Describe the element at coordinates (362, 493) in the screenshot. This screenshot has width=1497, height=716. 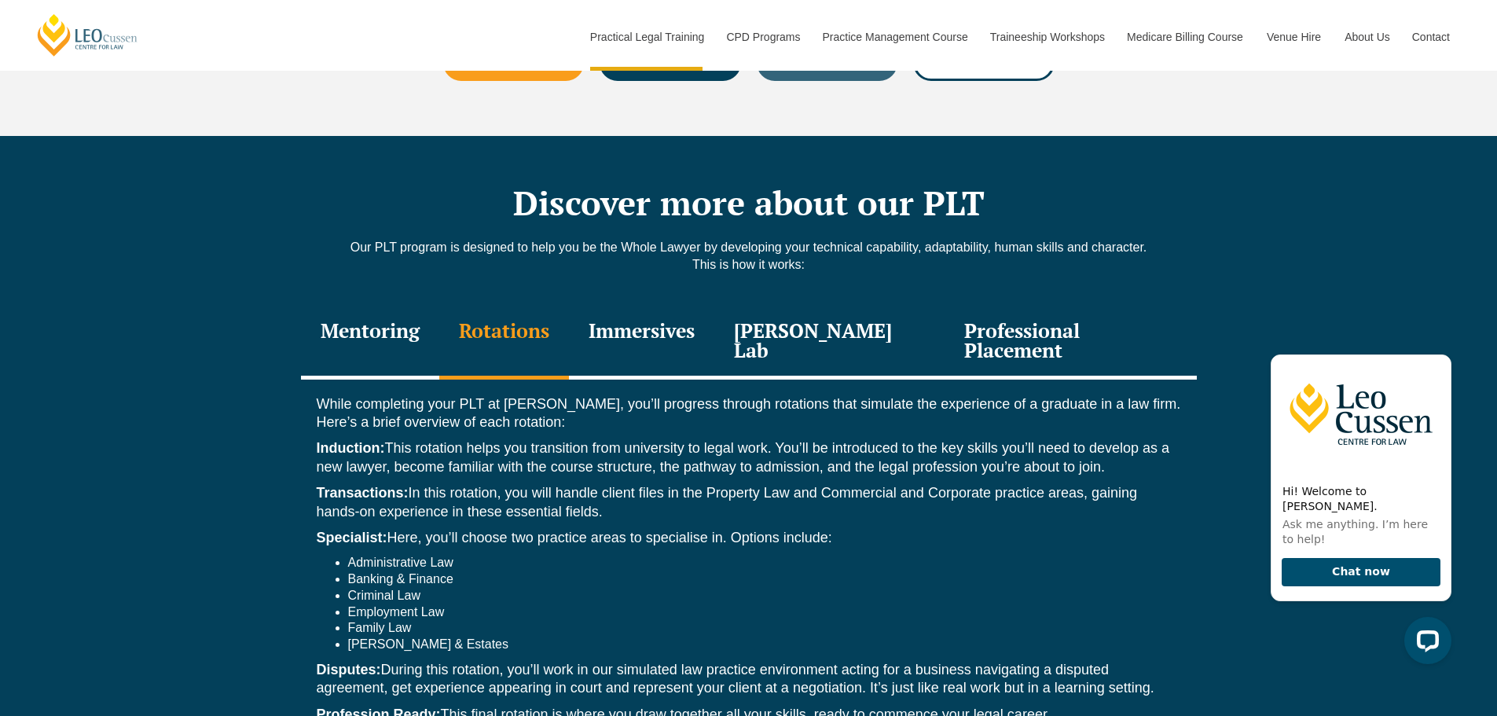
I see `strong: Transactions:` at that location.